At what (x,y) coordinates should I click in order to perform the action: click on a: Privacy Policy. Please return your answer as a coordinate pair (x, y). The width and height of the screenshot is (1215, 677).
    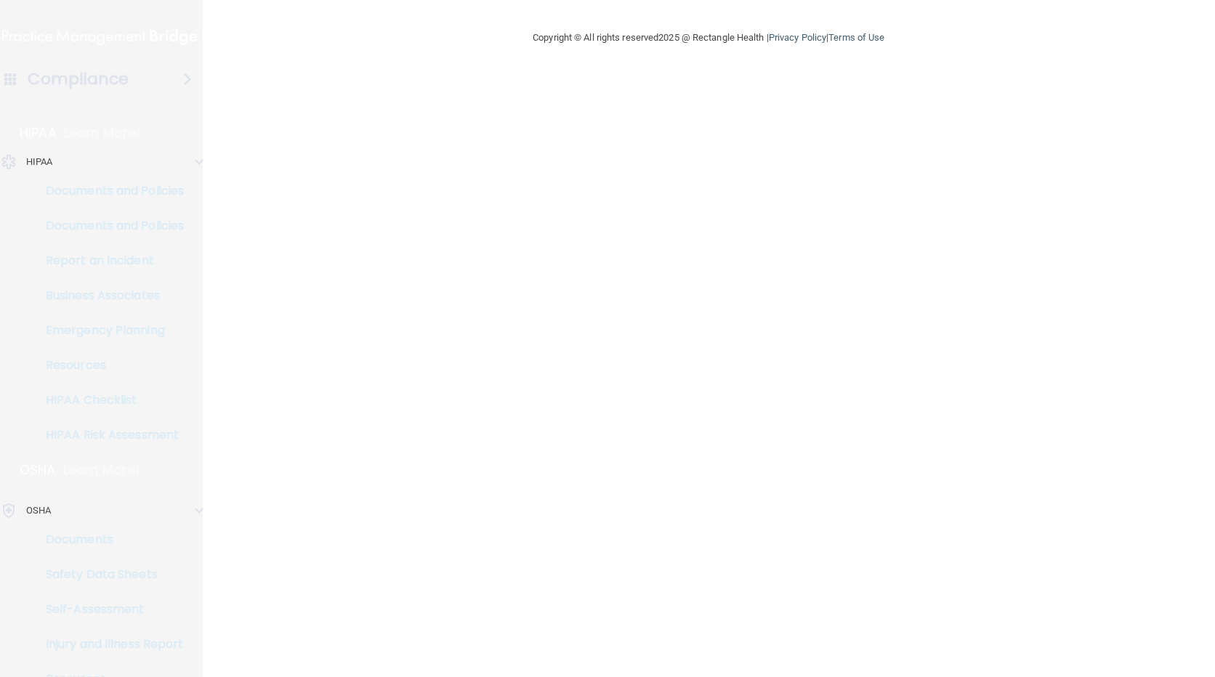
    Looking at the image, I should click on (797, 37).